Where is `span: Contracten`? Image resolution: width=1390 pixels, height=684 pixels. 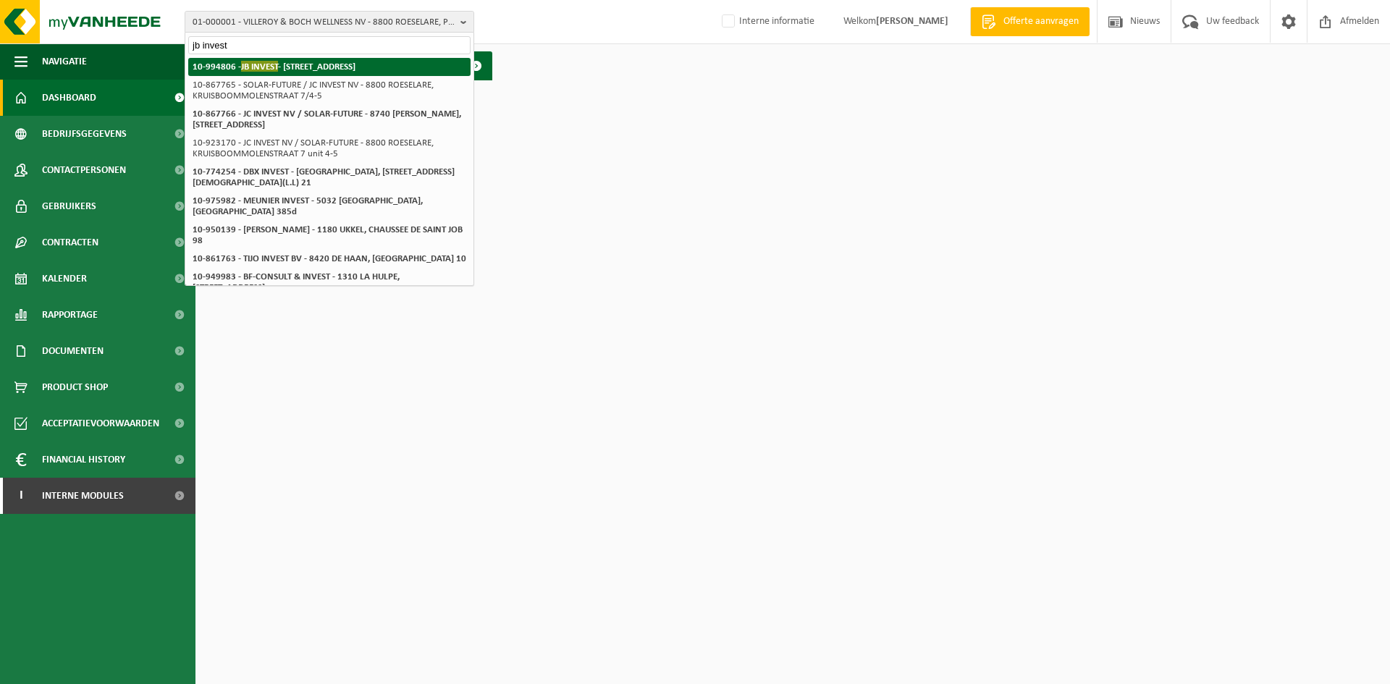 span: Contracten is located at coordinates (70, 242).